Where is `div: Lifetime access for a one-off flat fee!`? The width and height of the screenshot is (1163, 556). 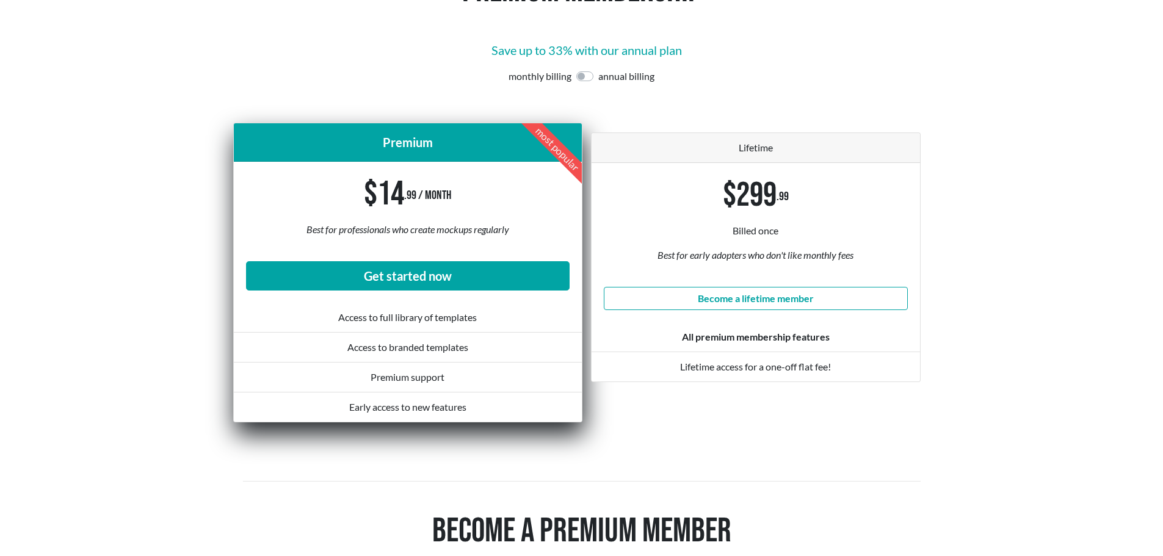
div: Lifetime access for a one-off flat fee! is located at coordinates (756, 367).